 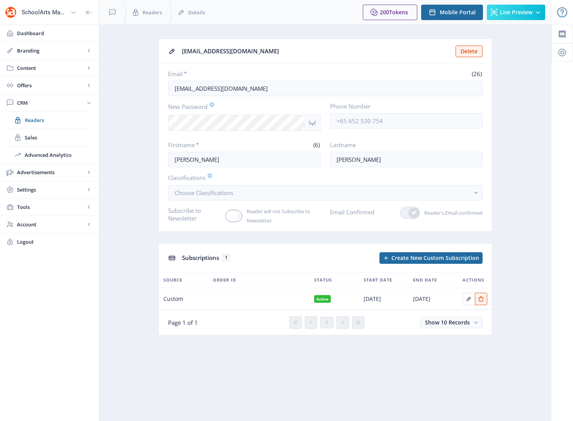 What do you see at coordinates (224, 280) in the screenshot?
I see `span: Order ID` at bounding box center [224, 280].